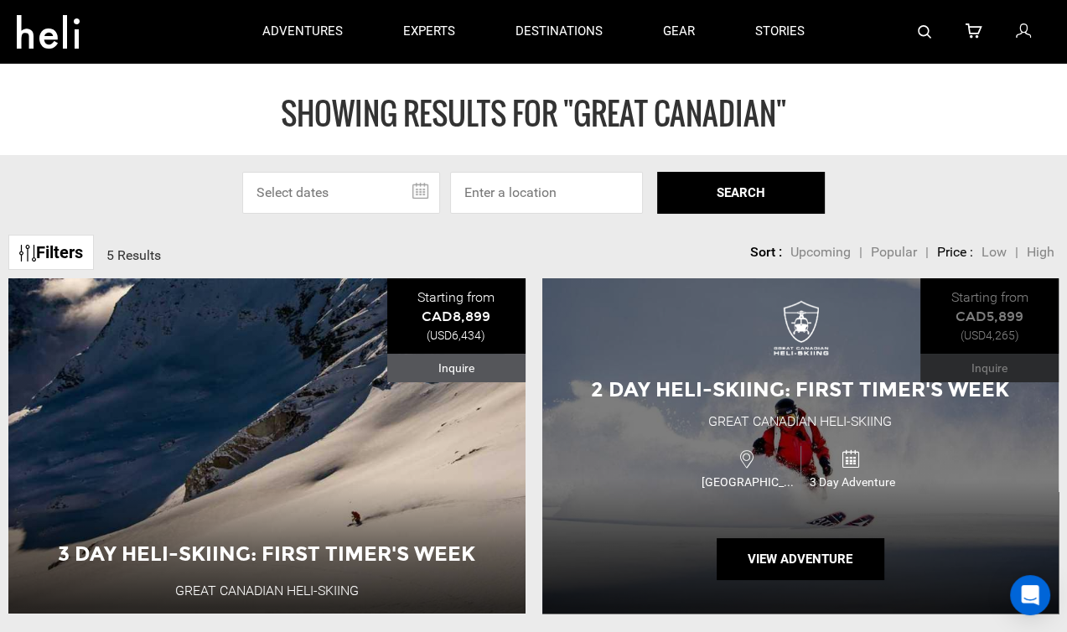 Image resolution: width=1067 pixels, height=632 pixels. I want to click on button: SEARCH, so click(741, 193).